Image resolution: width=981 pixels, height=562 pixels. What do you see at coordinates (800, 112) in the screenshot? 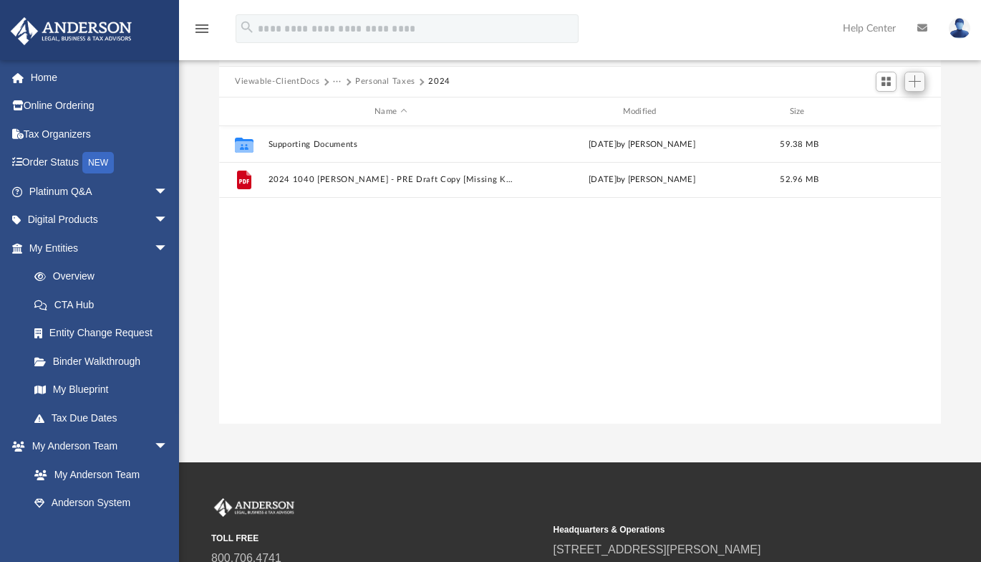
I see `div: Size` at bounding box center [800, 112].